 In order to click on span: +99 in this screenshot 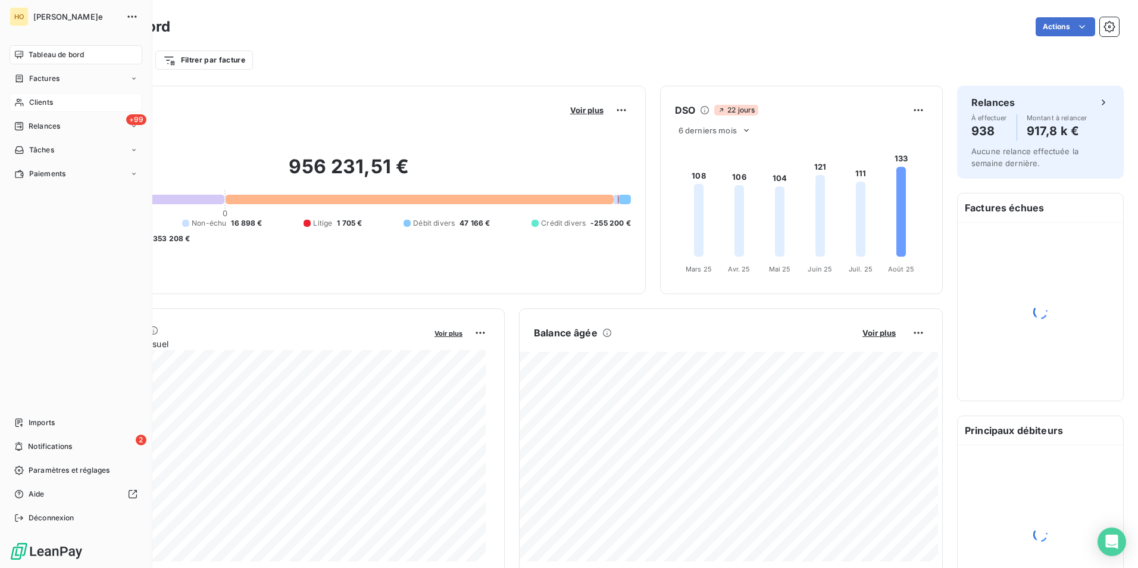, I will do `click(136, 120)`.